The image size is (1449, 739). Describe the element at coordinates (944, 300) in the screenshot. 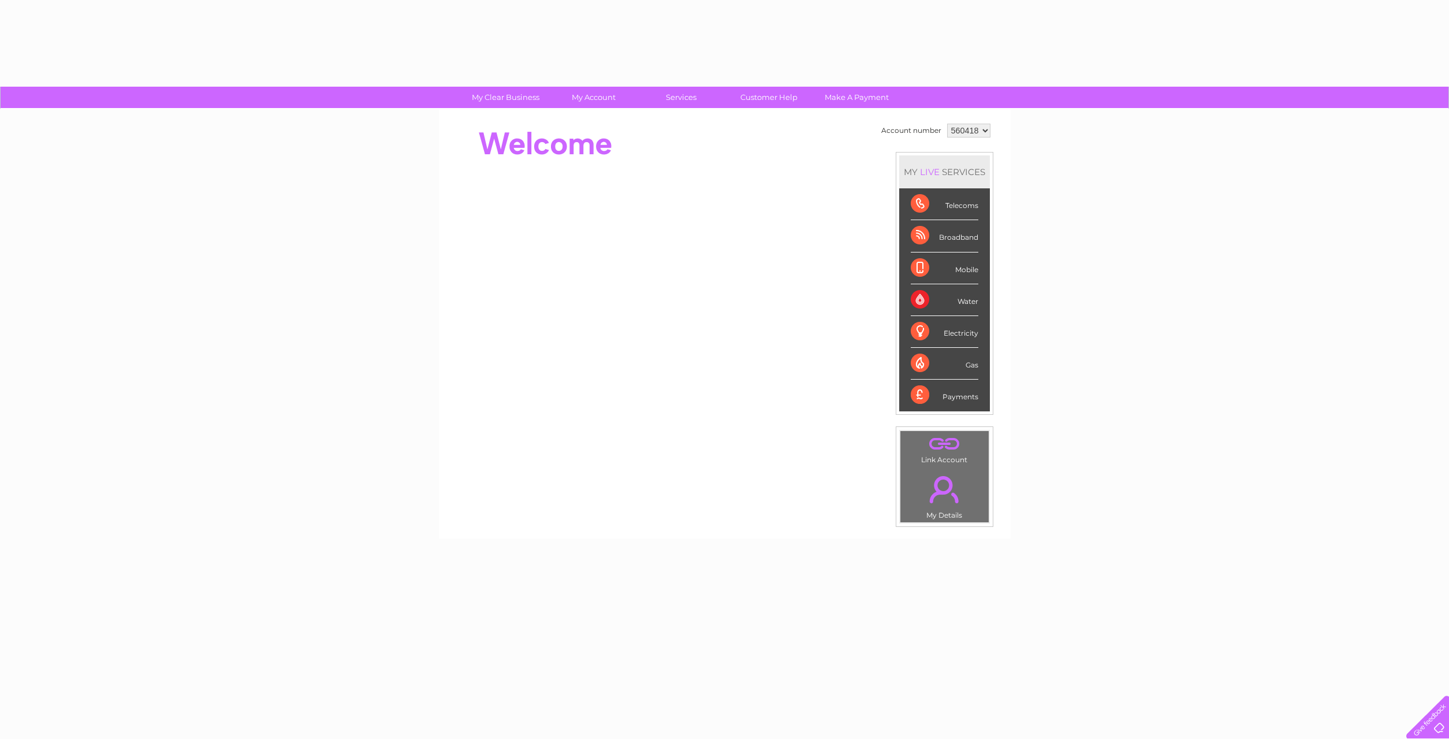

I see `div: Water` at that location.